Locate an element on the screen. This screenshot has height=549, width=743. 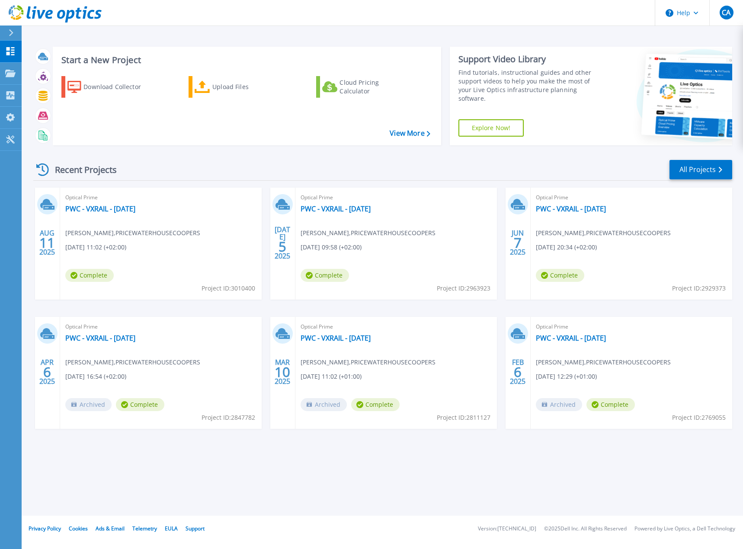
div: APR 2025 is located at coordinates (47, 372).